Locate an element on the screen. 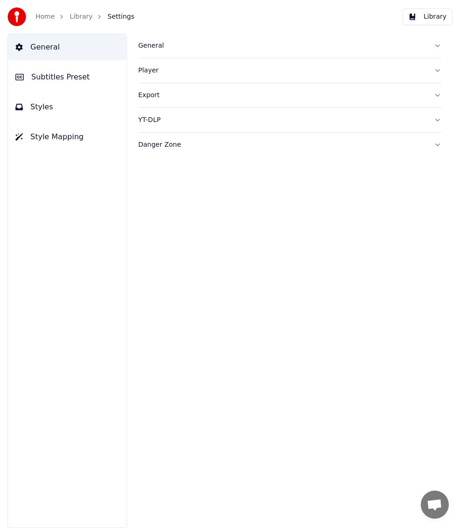 This screenshot has width=460, height=528. div: Player is located at coordinates (282, 71).